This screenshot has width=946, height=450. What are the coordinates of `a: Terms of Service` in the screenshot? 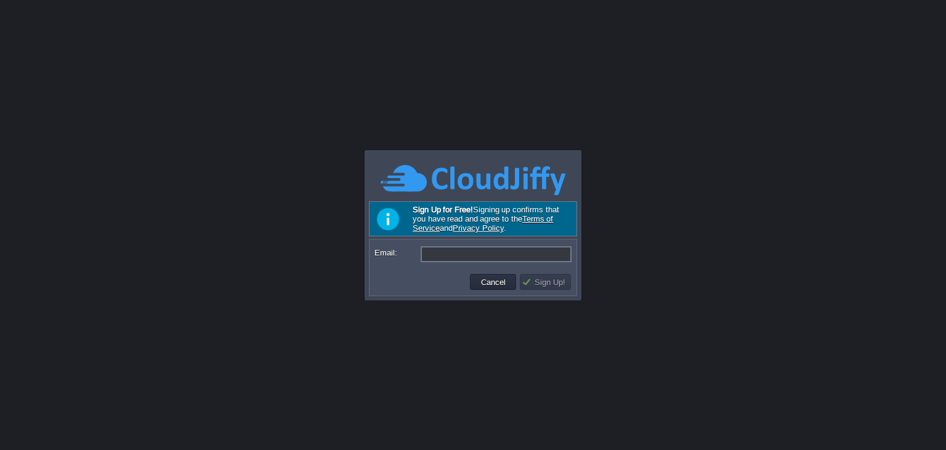 It's located at (483, 224).